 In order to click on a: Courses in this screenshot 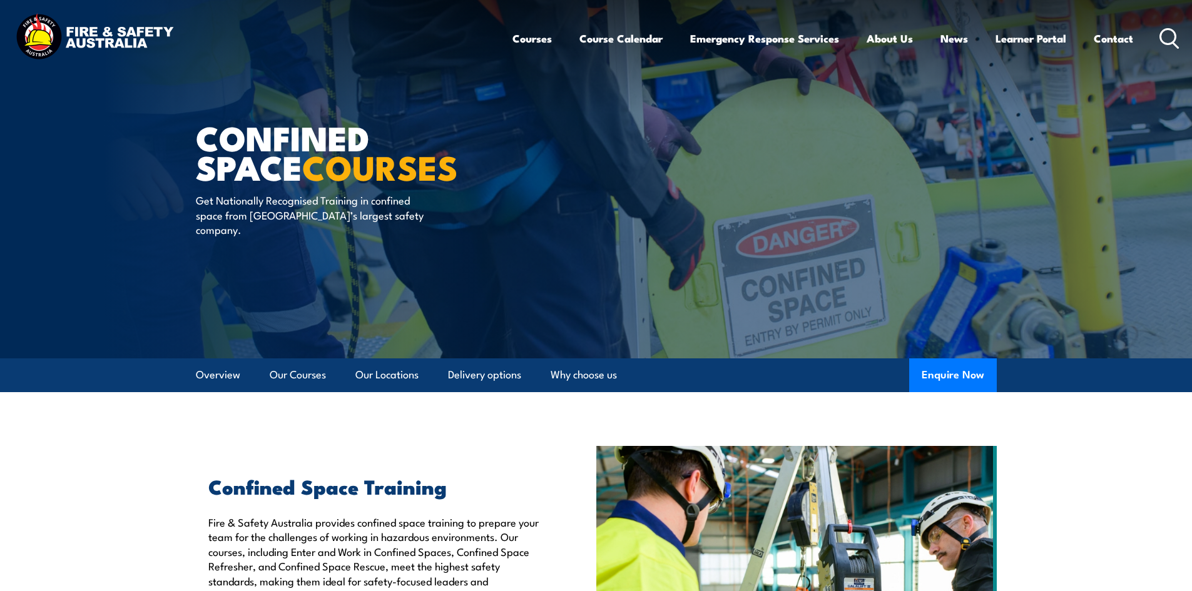, I will do `click(532, 38)`.